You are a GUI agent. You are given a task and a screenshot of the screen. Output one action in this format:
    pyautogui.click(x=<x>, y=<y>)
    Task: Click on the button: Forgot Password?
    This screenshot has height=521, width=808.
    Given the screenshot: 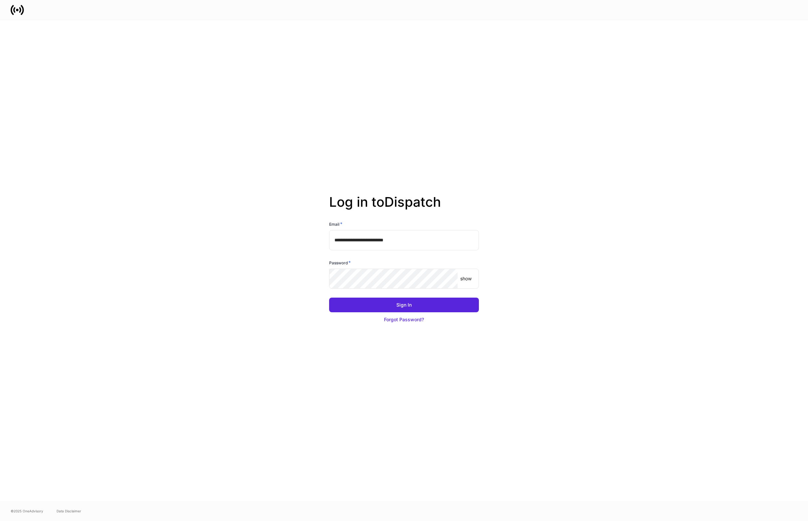 What is the action you would take?
    pyautogui.click(x=404, y=320)
    